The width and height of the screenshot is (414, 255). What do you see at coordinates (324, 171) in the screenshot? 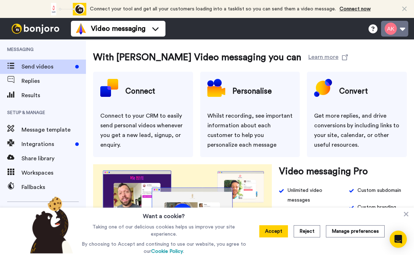
I see `h3: Video messaging Pro` at bounding box center [324, 171].